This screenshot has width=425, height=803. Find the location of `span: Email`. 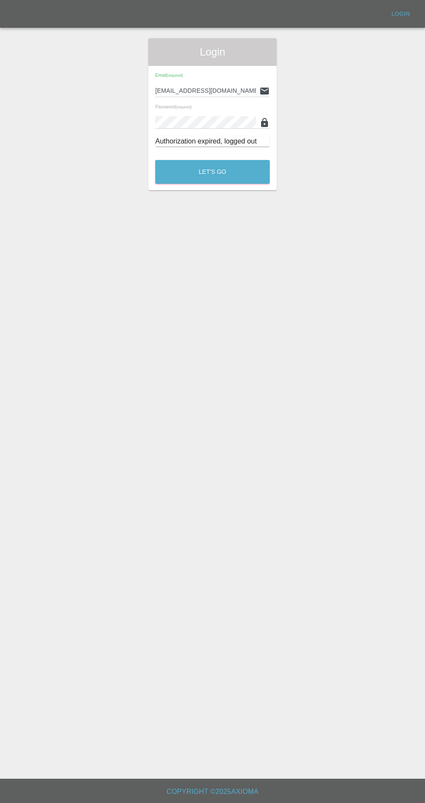

span: Email is located at coordinates (169, 75).